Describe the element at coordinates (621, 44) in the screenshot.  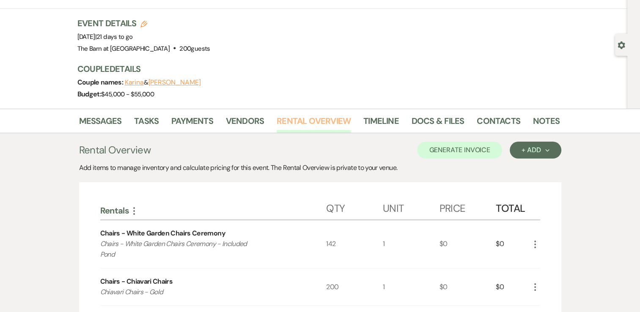
I see `button: Open lead details` at that location.